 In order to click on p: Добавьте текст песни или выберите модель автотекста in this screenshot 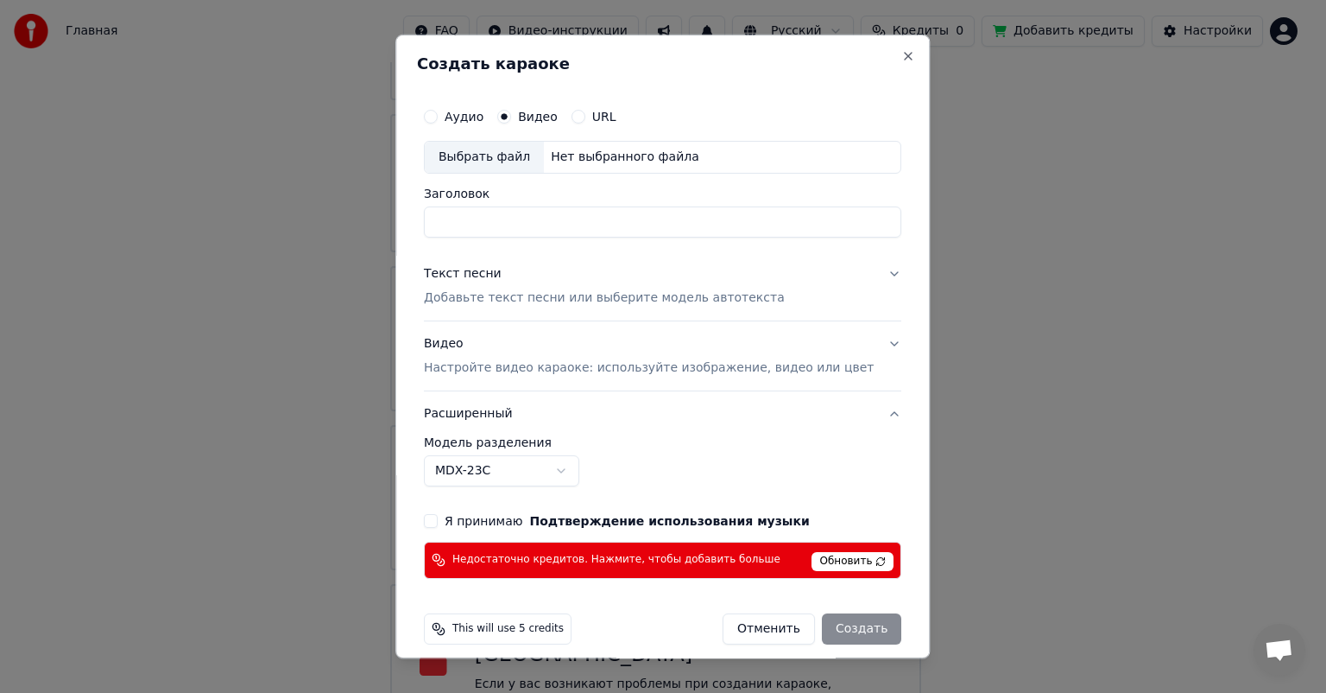, I will do `click(604, 298)`.